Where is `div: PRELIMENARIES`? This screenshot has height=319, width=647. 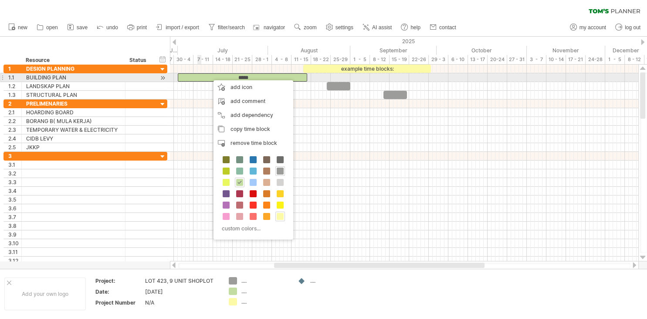 div: PRELIMENARIES is located at coordinates (73, 103).